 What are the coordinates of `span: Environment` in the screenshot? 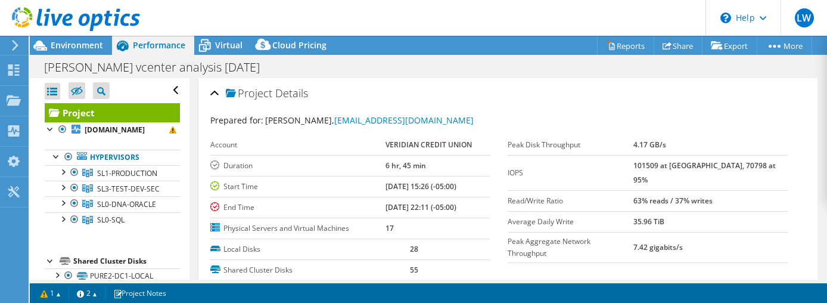 It's located at (77, 45).